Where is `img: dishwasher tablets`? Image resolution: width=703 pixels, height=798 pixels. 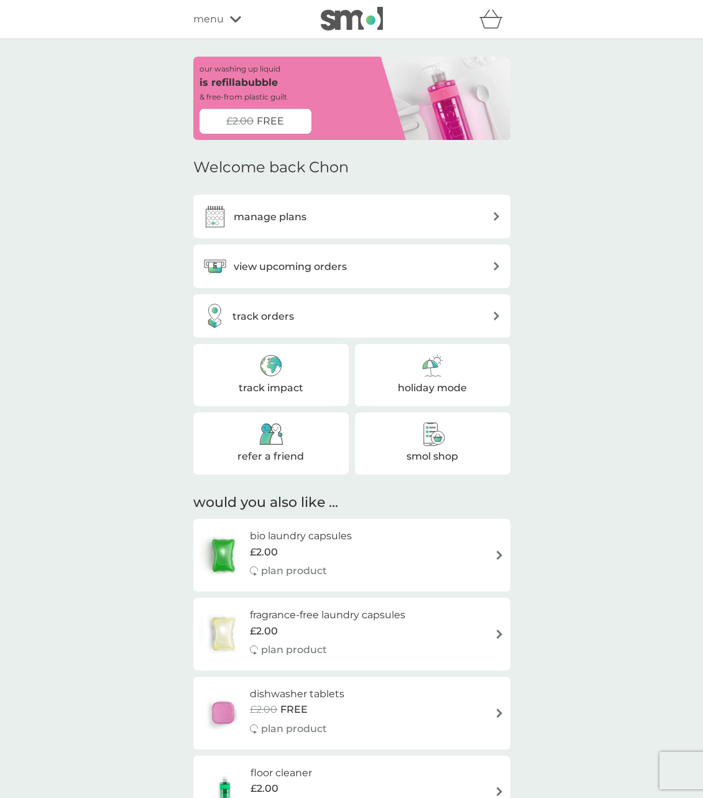
img: dishwasher tablets is located at coordinates (223, 713).